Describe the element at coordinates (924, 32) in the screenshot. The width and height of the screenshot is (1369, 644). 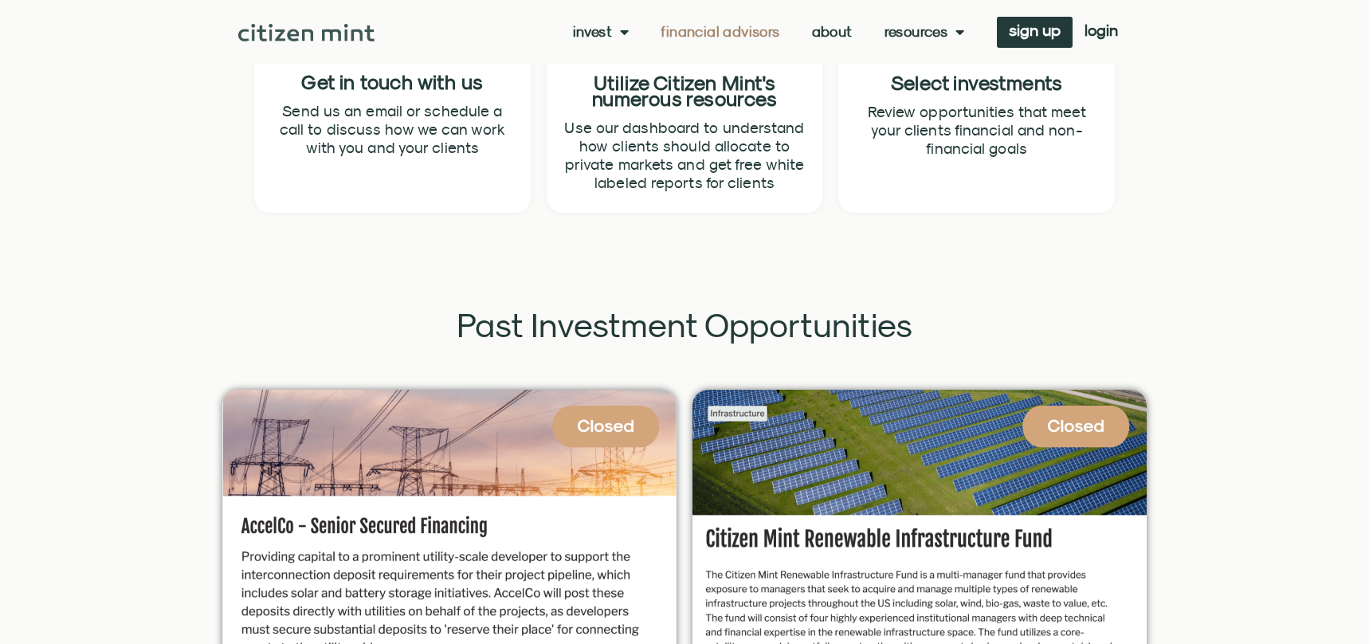
I see `a: Resources` at that location.